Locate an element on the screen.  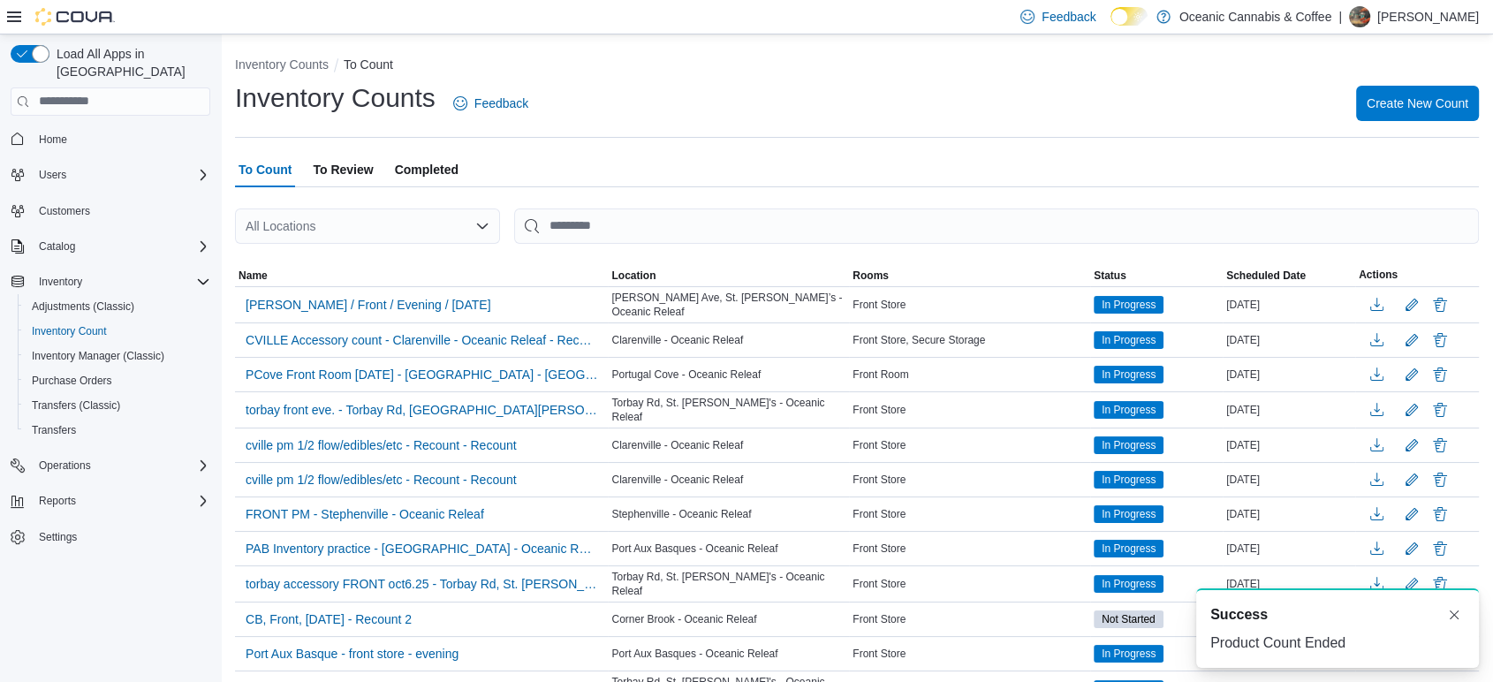
p: Oceanic Cannabis & Coffee is located at coordinates (1255, 17).